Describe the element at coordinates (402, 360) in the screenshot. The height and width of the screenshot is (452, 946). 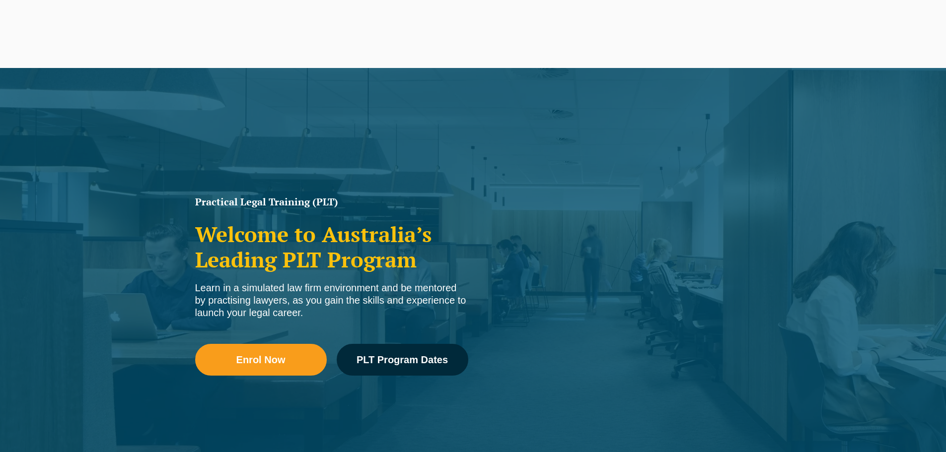
I see `a: PLT Program Dates` at that location.